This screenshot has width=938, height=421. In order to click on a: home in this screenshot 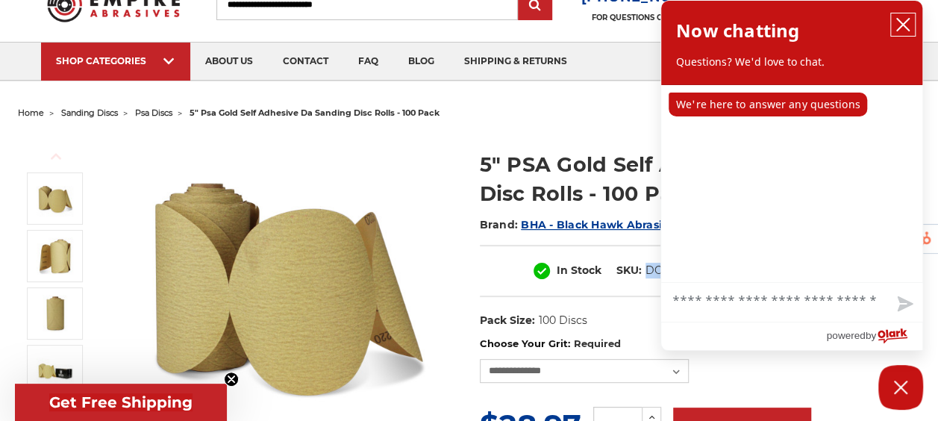, I will do `click(31, 113)`.